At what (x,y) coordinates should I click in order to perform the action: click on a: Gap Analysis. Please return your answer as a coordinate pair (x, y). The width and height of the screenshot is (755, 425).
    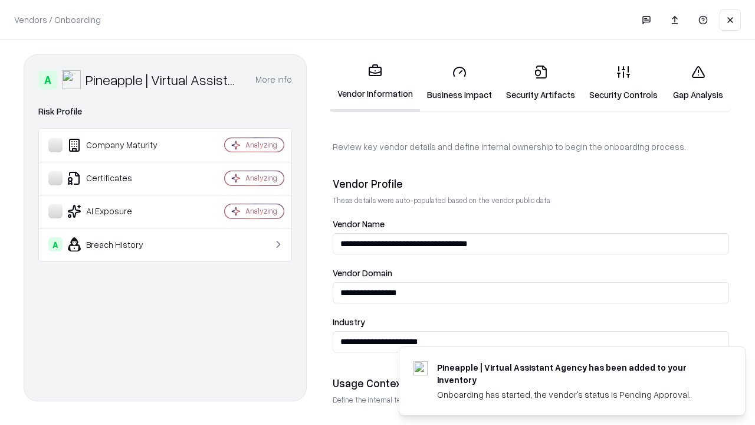
    Looking at the image, I should click on (698, 83).